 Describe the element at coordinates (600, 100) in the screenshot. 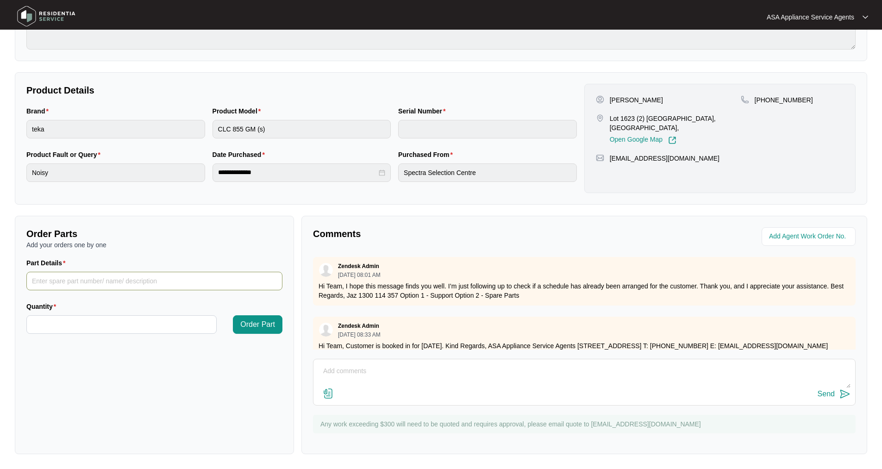

I see `img: user-pin` at that location.